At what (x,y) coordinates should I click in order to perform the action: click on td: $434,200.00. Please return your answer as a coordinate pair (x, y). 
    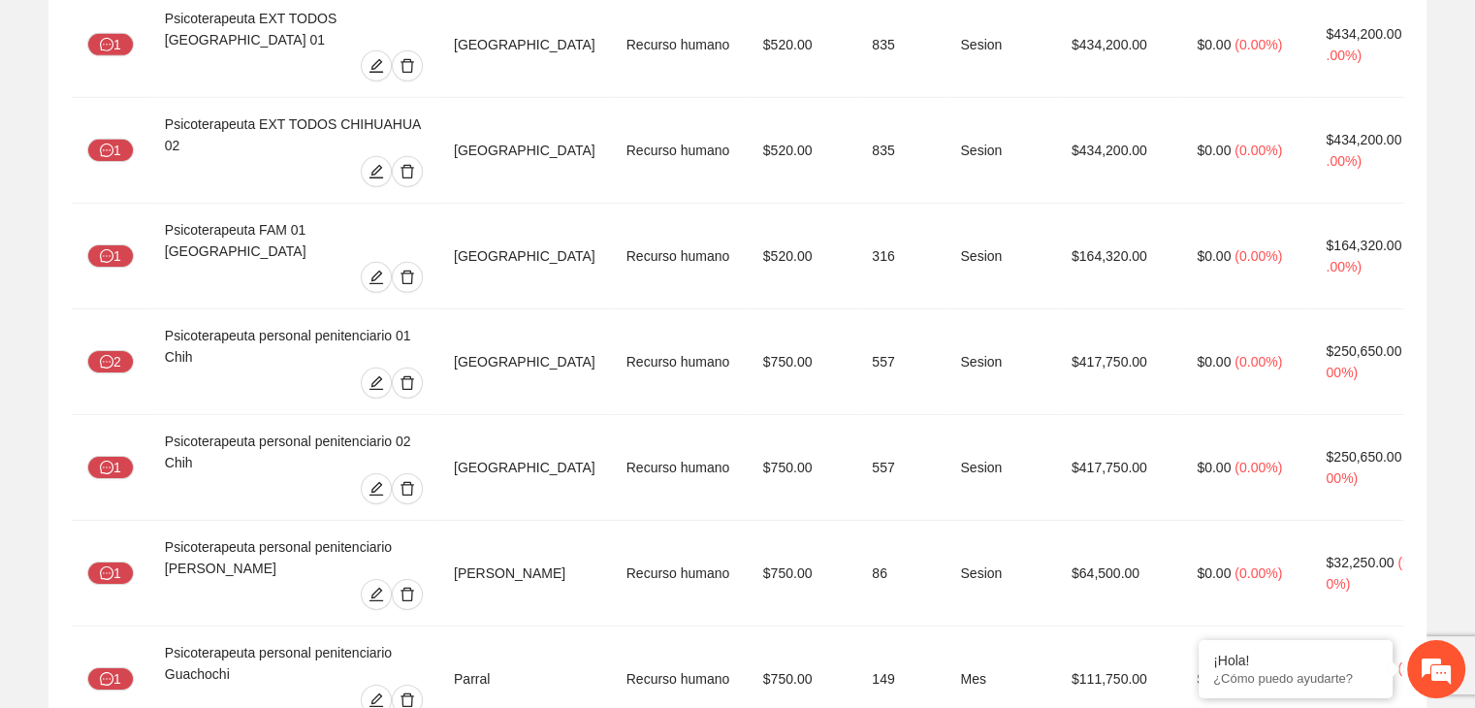
    Looking at the image, I should click on (1118, 150).